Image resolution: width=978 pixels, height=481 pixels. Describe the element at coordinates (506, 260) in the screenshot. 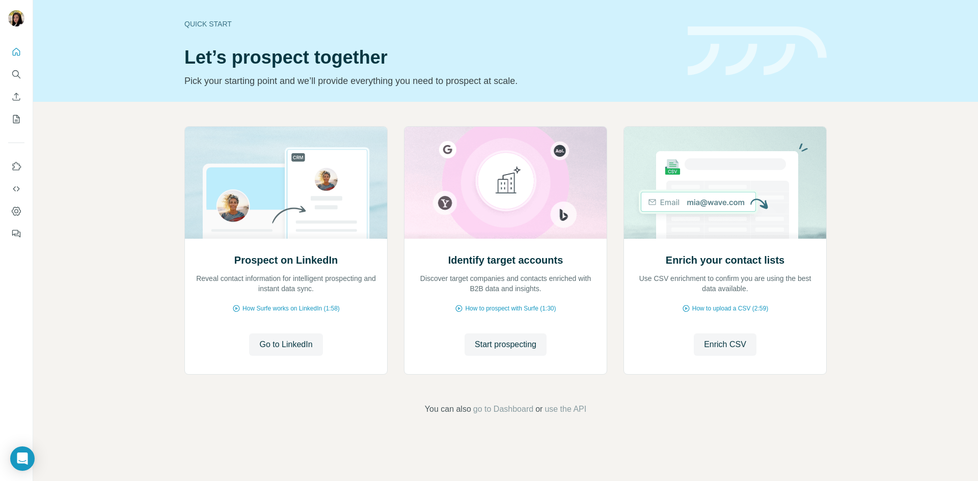

I see `h2: Identify target accounts` at that location.